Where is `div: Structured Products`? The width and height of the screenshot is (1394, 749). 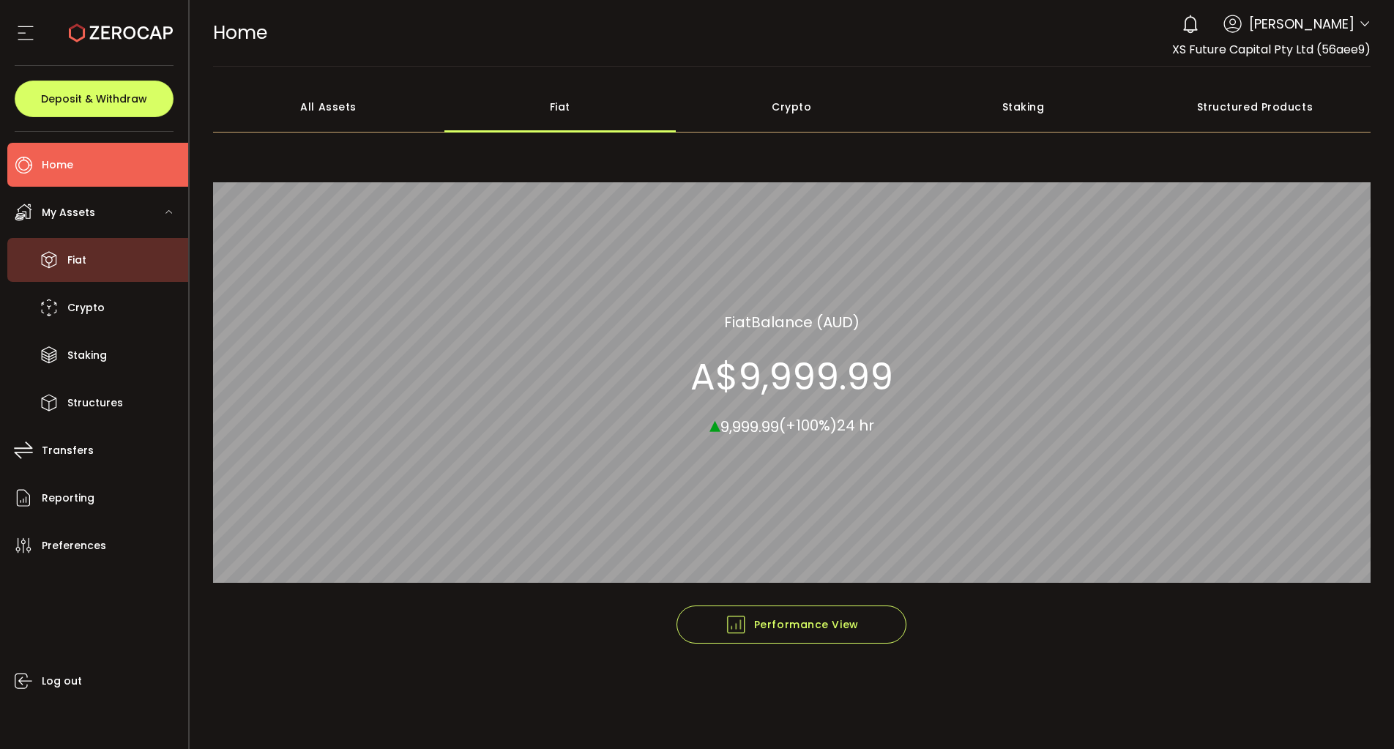
div: Structured Products is located at coordinates (1255, 107).